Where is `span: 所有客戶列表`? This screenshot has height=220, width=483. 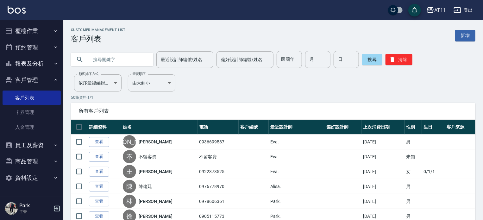
span: 所有客戶列表 is located at coordinates (273, 111).